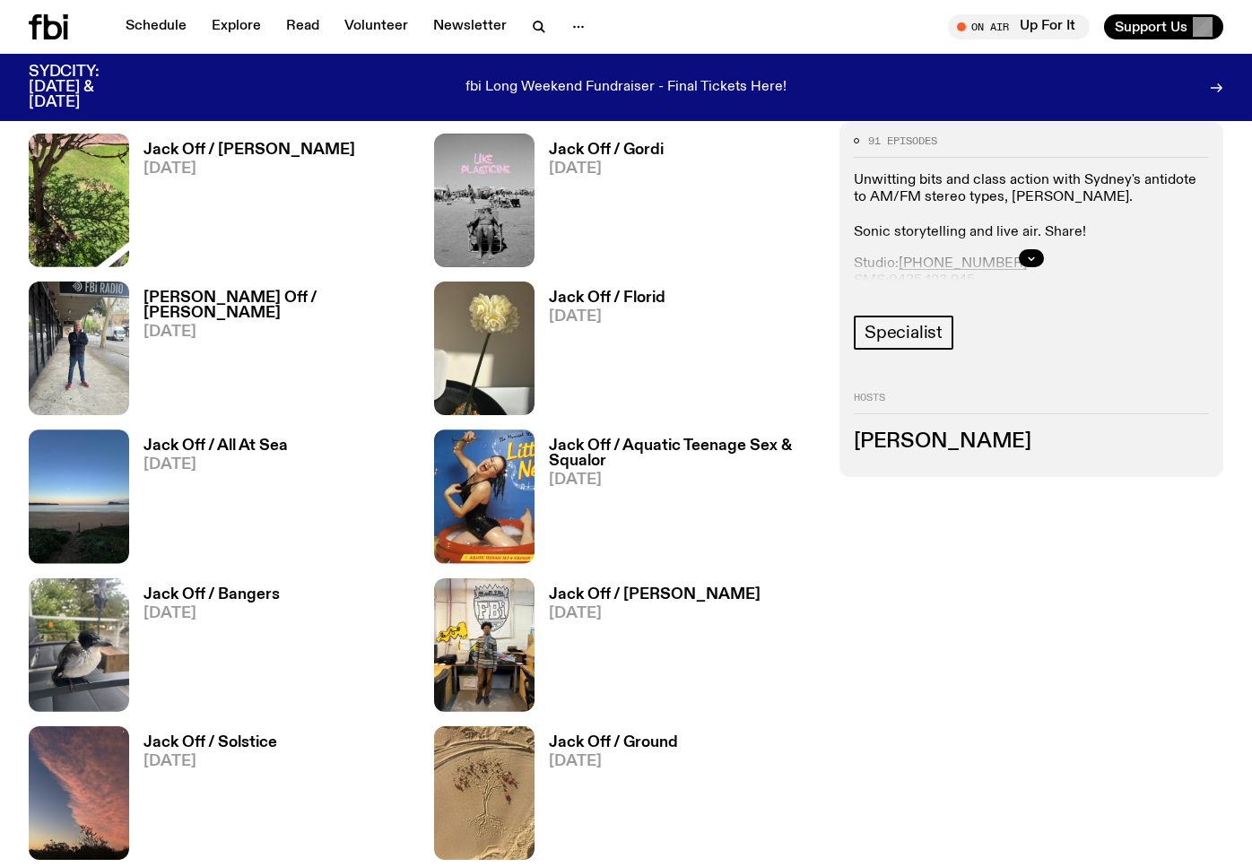  What do you see at coordinates (212, 595) in the screenshot?
I see `h3: Jack Off / Bangers` at bounding box center [212, 595].